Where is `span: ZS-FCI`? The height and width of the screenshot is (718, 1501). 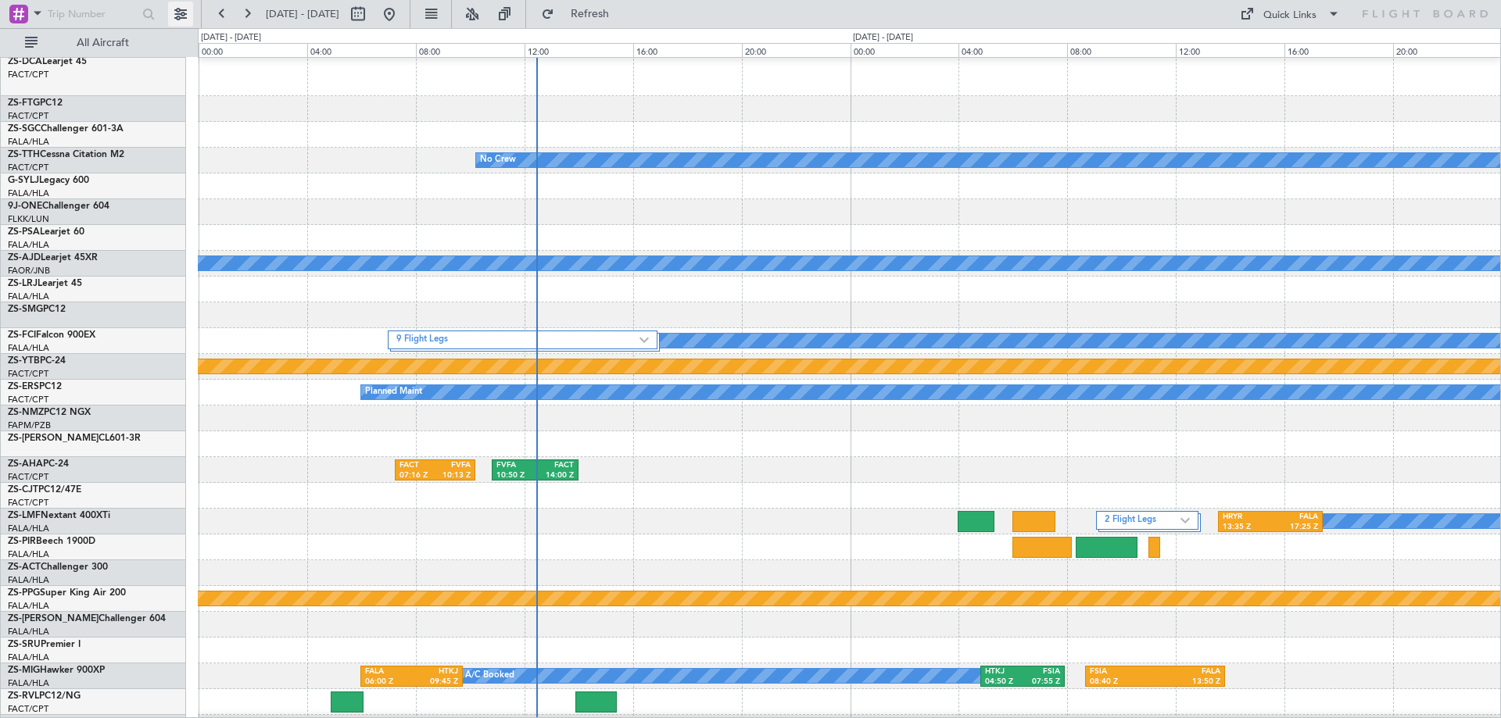
span: ZS-FCI is located at coordinates (22, 335).